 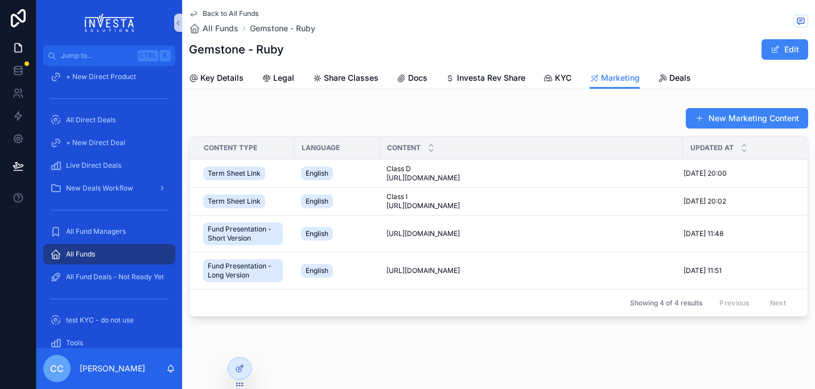 What do you see at coordinates (412, 79) in the screenshot?
I see `a: Docs` at bounding box center [412, 79].